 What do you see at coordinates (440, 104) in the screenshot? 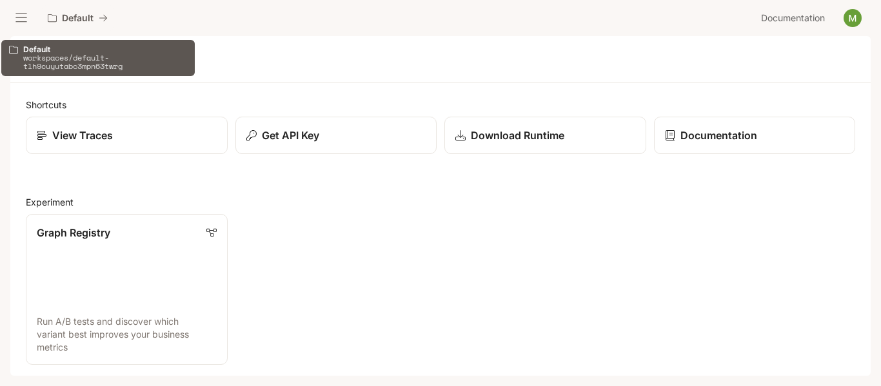
I see `h2: Shortcuts` at bounding box center [440, 104].